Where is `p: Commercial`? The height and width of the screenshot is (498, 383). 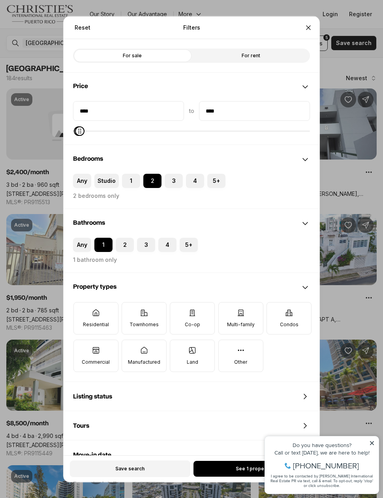 p: Commercial is located at coordinates (95, 361).